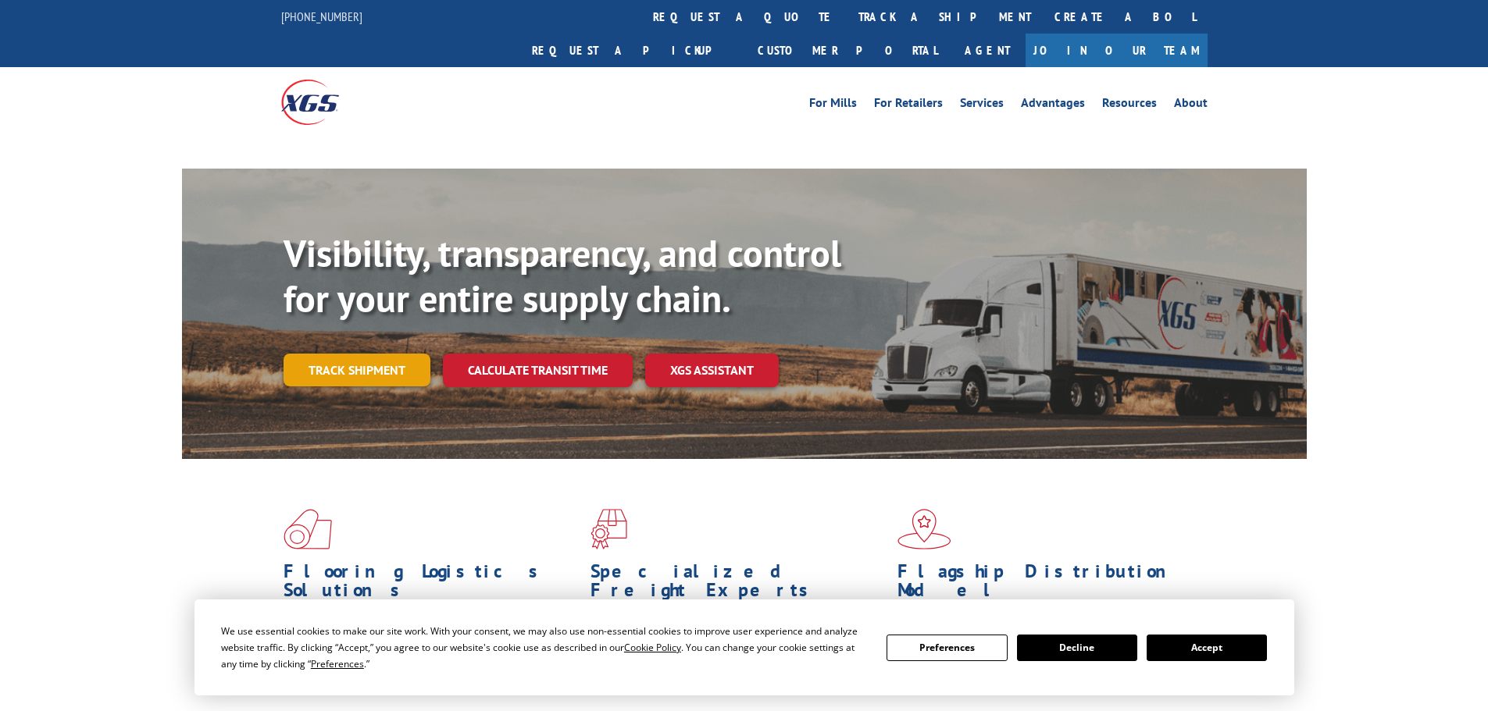  I want to click on a: For Retailers, so click(908, 105).